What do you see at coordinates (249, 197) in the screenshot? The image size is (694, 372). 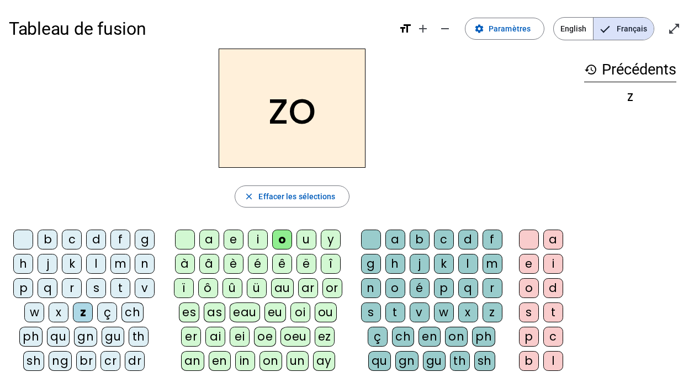 I see `mat-icon: close` at bounding box center [249, 197].